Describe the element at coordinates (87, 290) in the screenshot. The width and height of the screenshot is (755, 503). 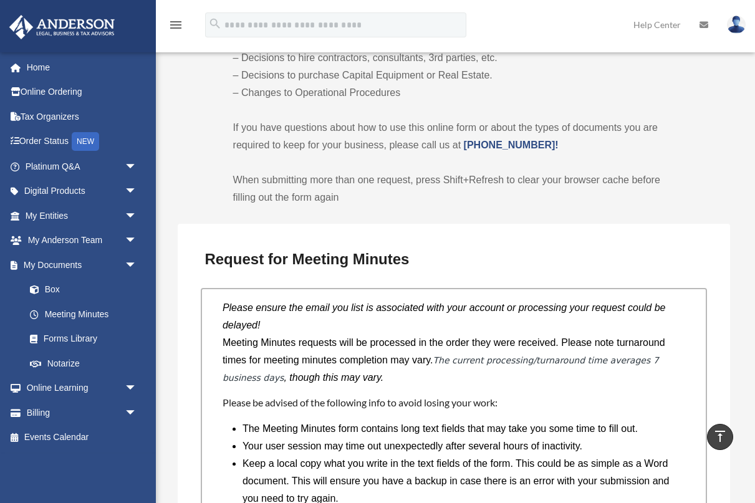
I see `a: Box` at that location.